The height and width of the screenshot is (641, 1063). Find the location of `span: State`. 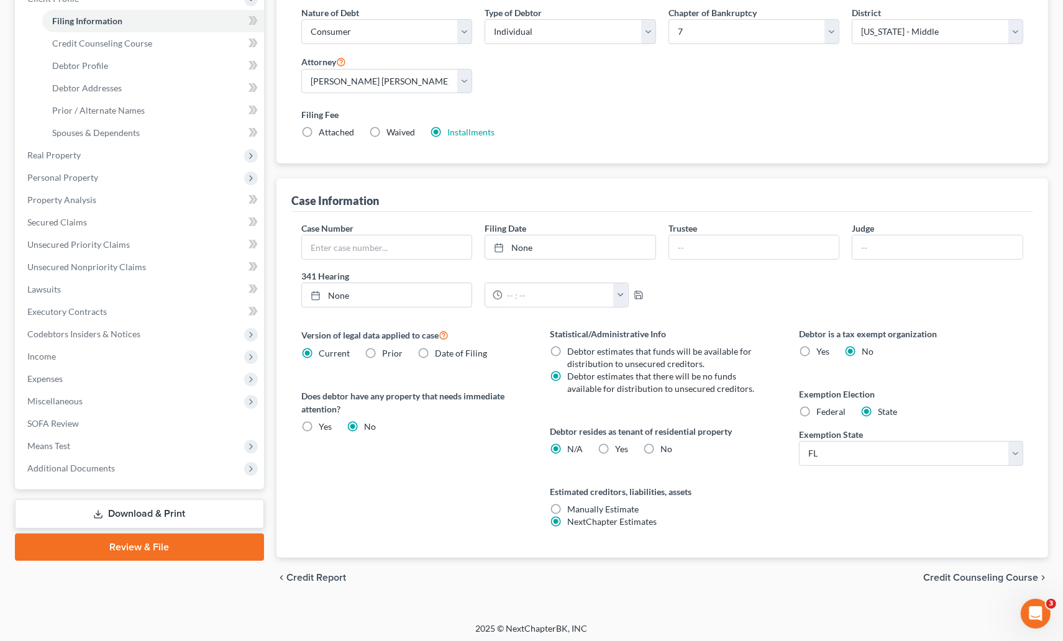

span: State is located at coordinates (887, 411).